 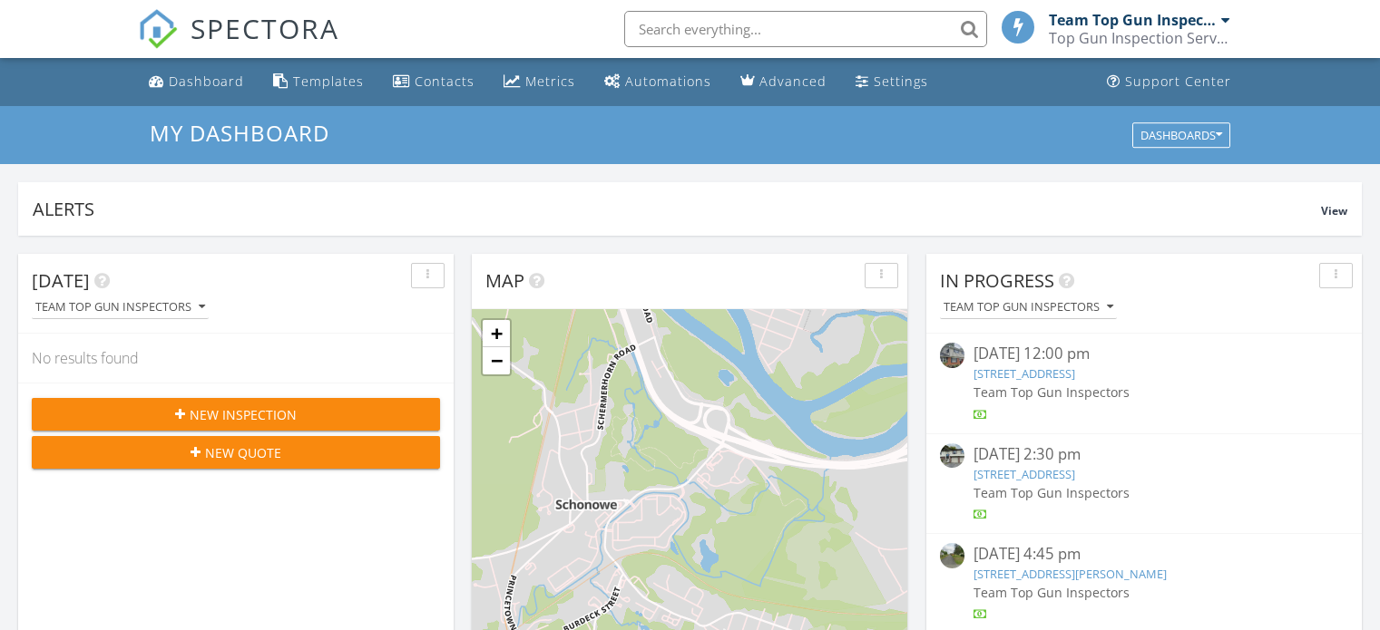 I want to click on a: Support Center, so click(x=1168, y=82).